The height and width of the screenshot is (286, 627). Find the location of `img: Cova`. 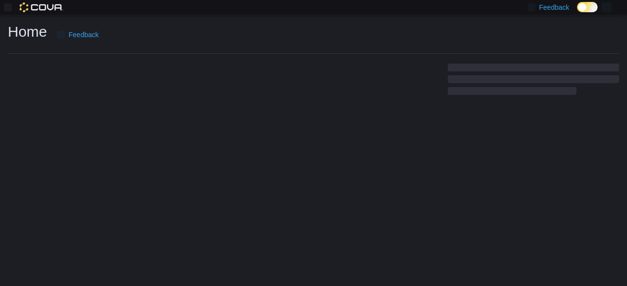

img: Cova is located at coordinates (41, 7).